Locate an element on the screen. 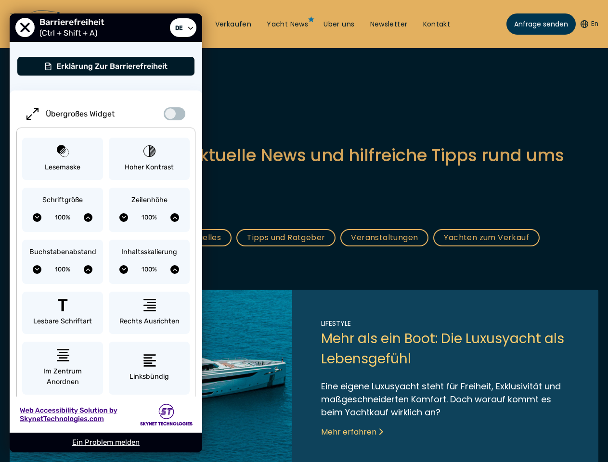  button: Inhaltsskalierung verringern is located at coordinates (124, 270).